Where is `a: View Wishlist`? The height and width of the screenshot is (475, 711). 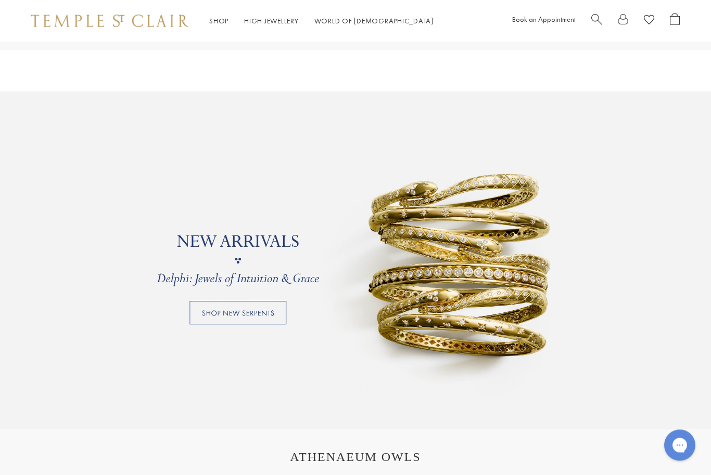 a: View Wishlist is located at coordinates (649, 21).